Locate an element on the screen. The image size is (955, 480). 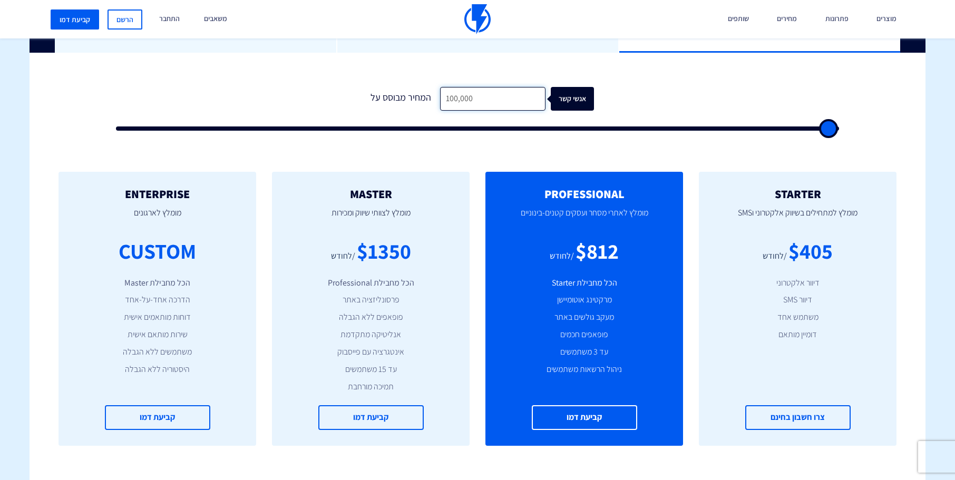
li: דוחות מותאמים אישית is located at coordinates (157, 317).